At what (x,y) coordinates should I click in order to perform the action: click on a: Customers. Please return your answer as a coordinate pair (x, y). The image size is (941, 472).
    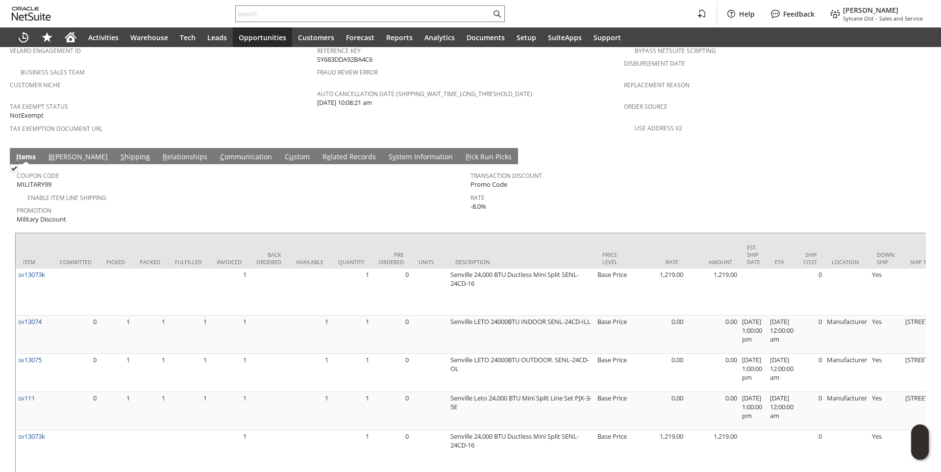
    Looking at the image, I should click on (316, 37).